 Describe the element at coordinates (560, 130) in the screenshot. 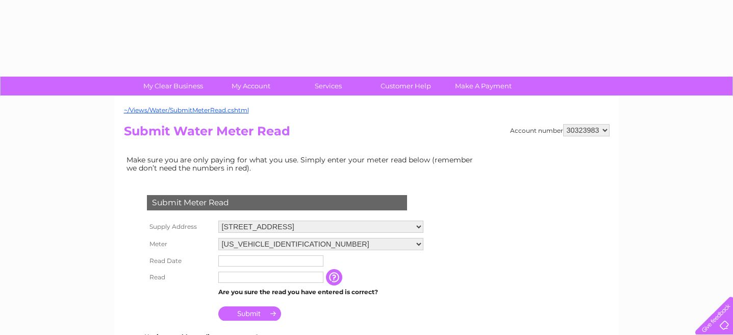

I see `div: Account number` at that location.